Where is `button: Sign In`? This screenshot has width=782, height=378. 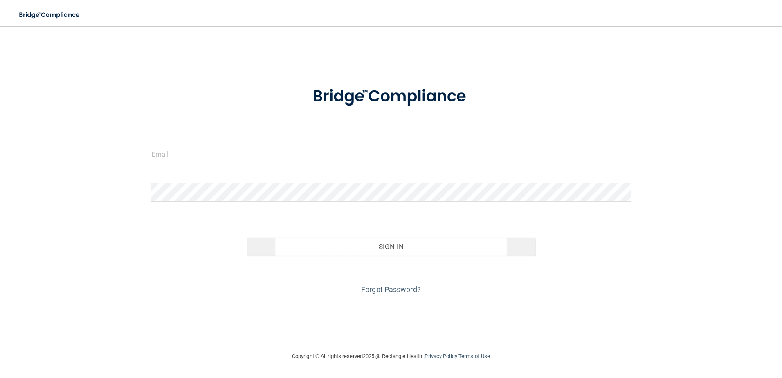
button: Sign In is located at coordinates (391, 247).